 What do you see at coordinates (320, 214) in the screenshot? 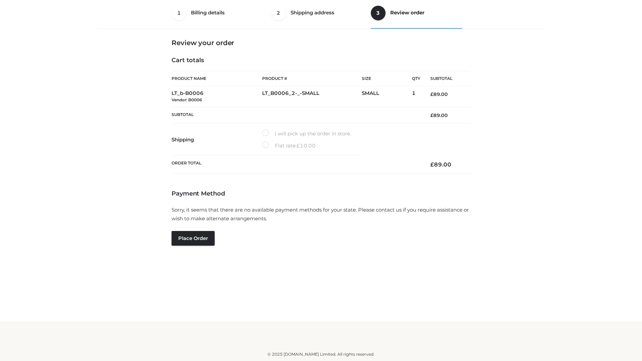
I see `span: Sorry, it seems that there are no available payment methods for your state. Please contact us if ...` at bounding box center [320, 214].